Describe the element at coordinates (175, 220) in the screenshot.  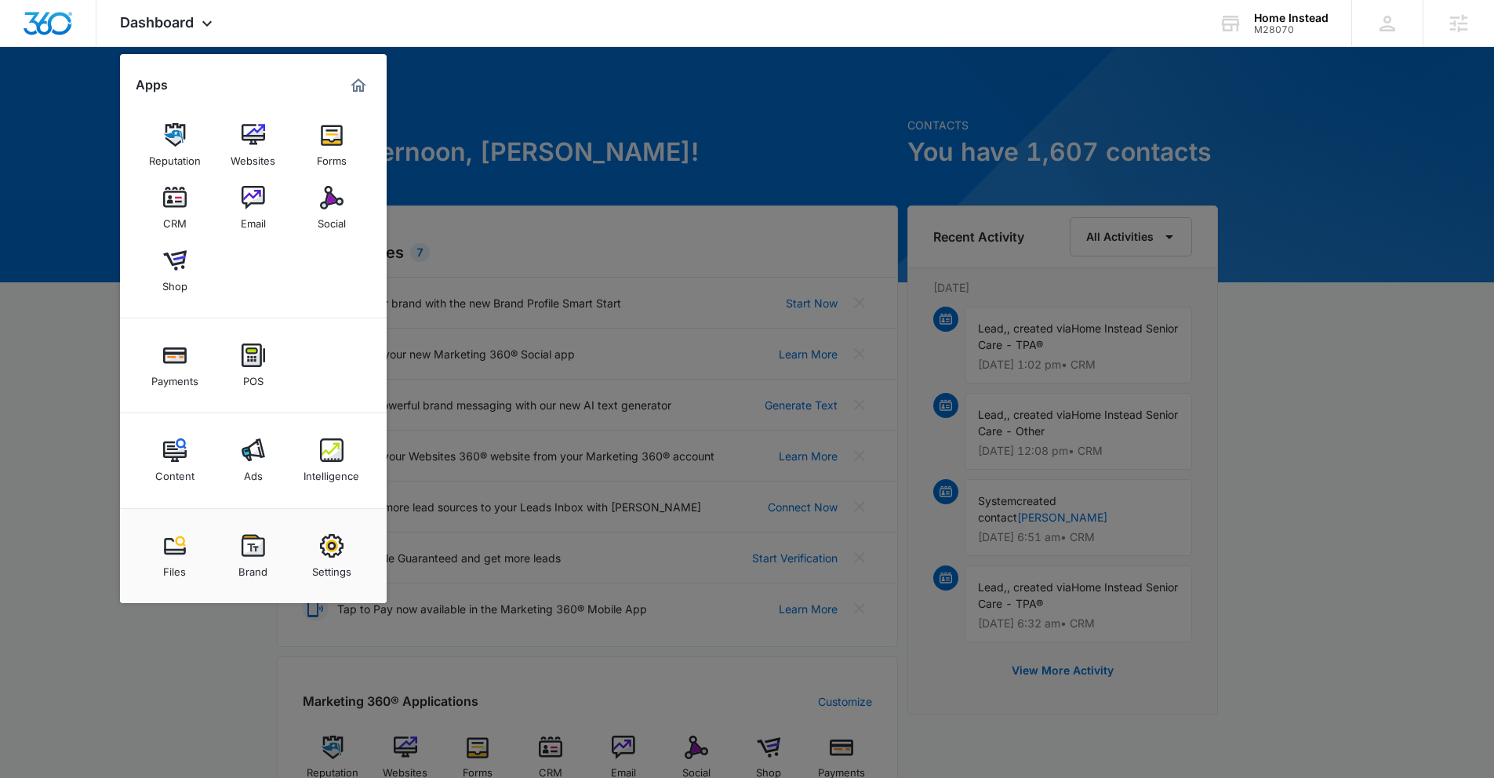
I see `div: CRM` at that location.